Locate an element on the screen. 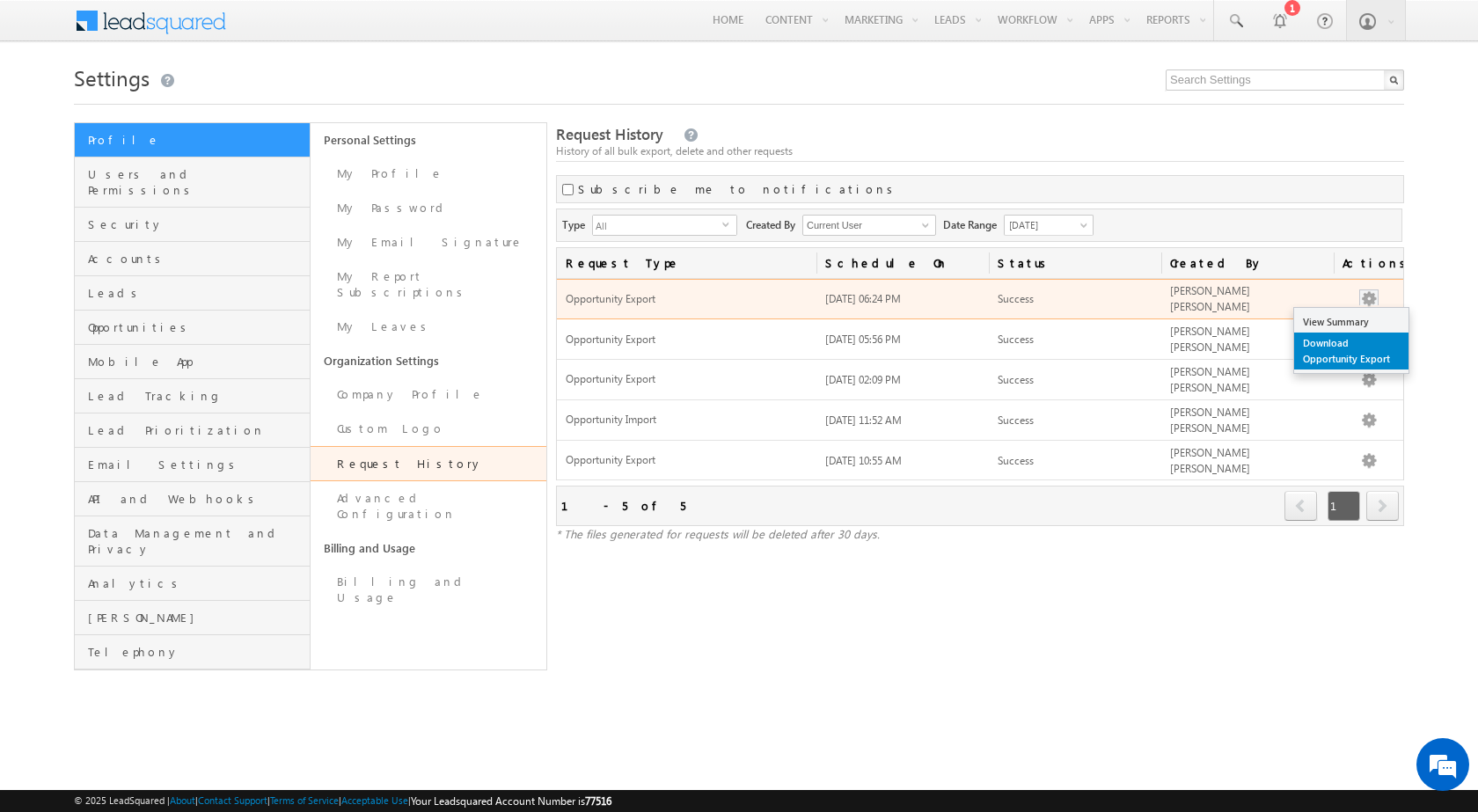 The image size is (1478, 812). span: Request History is located at coordinates (610, 133).